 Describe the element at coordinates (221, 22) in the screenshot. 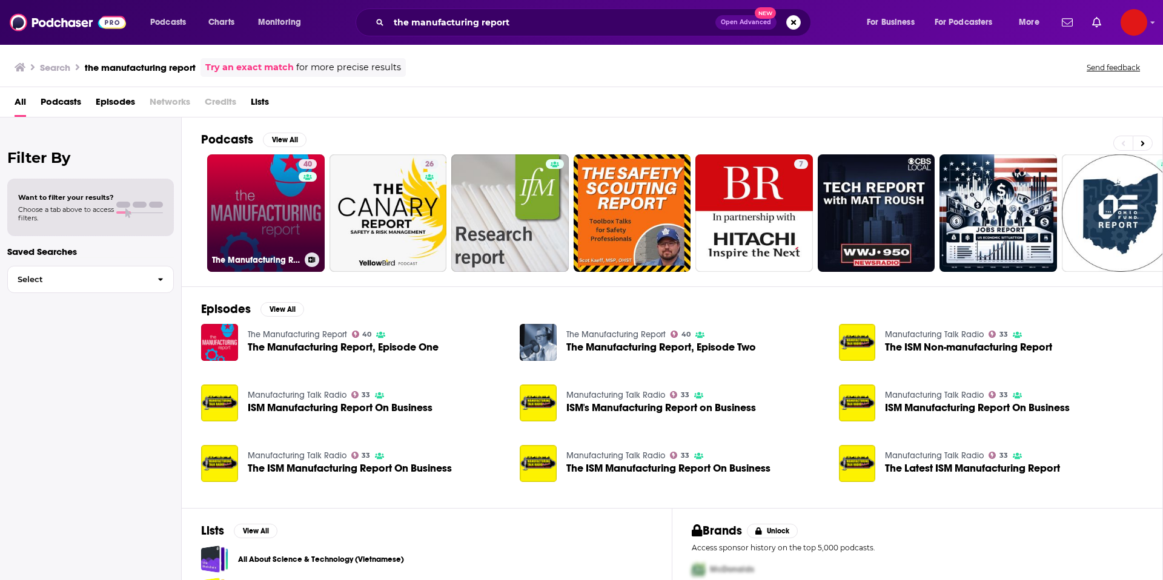

I see `a: Charts` at that location.